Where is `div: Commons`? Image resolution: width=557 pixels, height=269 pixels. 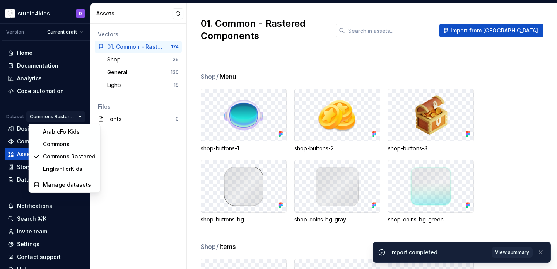 div: Commons is located at coordinates (69, 144).